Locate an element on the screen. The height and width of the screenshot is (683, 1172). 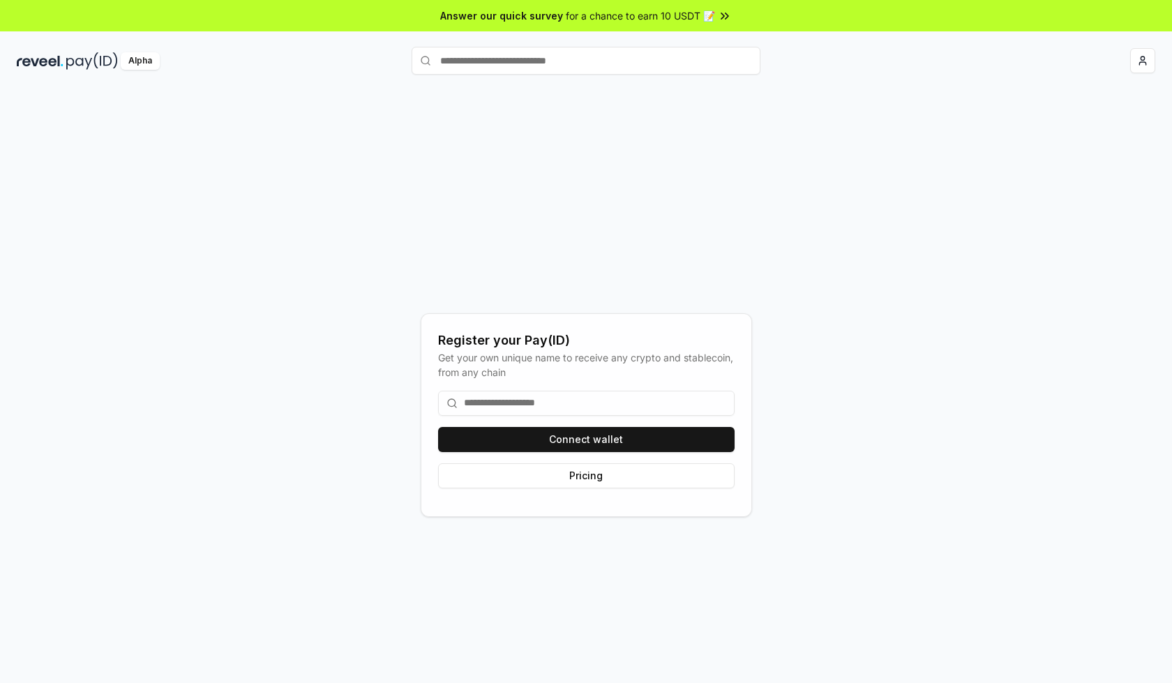
div: Register your Pay(ID) is located at coordinates (586, 341).